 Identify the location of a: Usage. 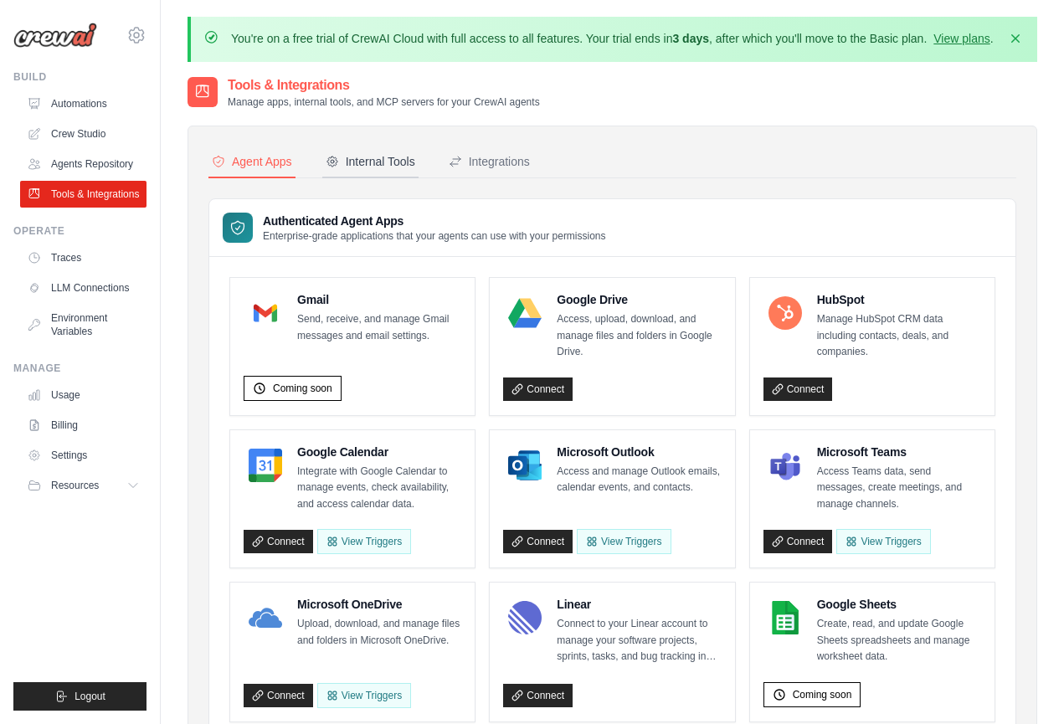
(83, 395).